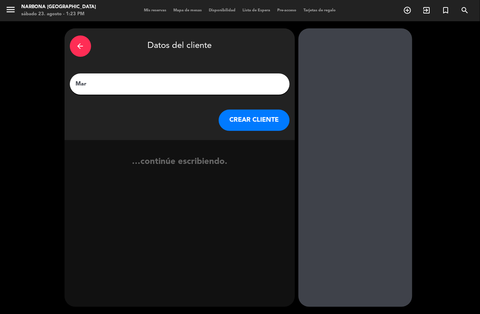  What do you see at coordinates (254, 120) in the screenshot?
I see `button: CREAR CLIENTE` at bounding box center [254, 120].